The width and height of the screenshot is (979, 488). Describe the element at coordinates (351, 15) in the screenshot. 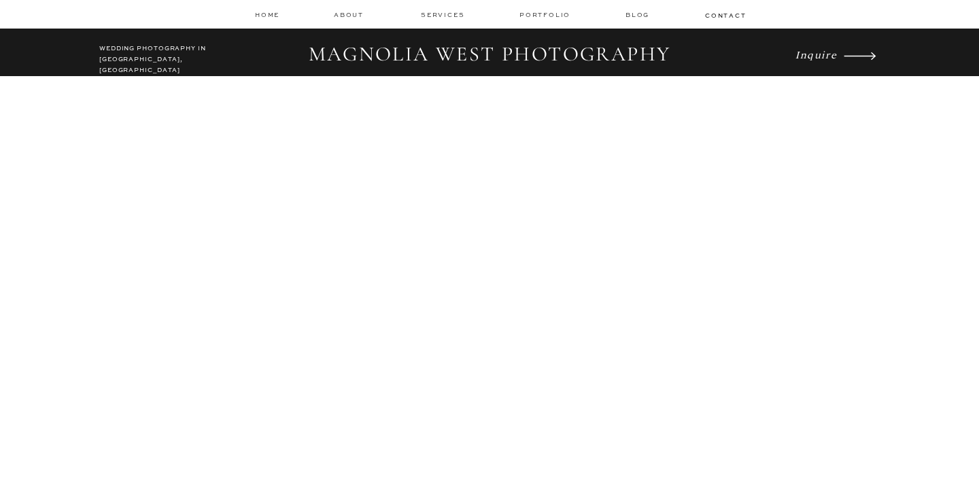

I see `a: about` at that location.